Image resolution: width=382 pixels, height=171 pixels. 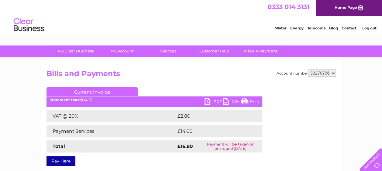 What do you see at coordinates (214, 51) in the screenshot?
I see `a: Customer Help` at bounding box center [214, 51].